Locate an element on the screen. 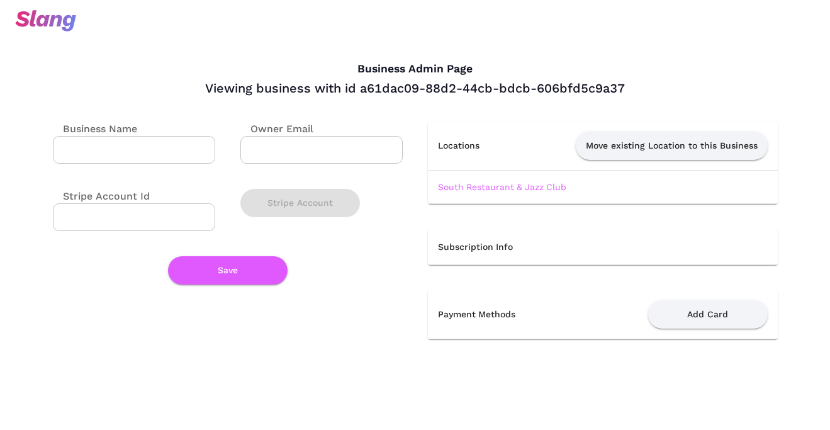 This screenshot has height=430, width=830. label: Business Name is located at coordinates (95, 128).